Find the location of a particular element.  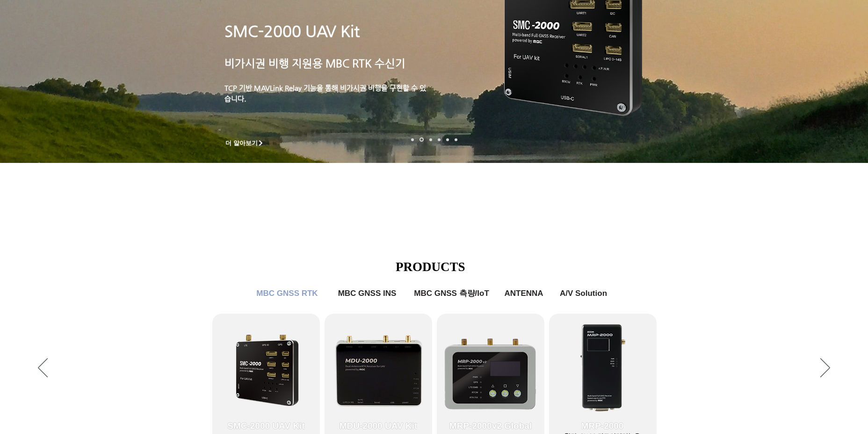

a: 측량 IoT is located at coordinates (431, 139).